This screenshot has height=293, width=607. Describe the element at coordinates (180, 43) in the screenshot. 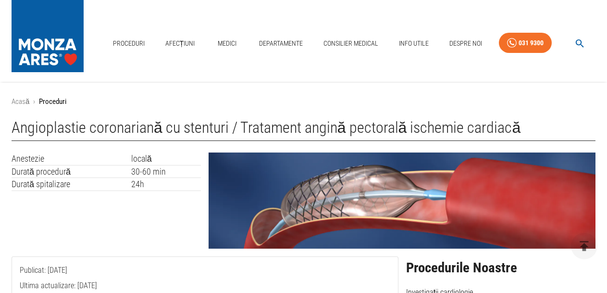

I see `a: Afecțiuni` at that location.